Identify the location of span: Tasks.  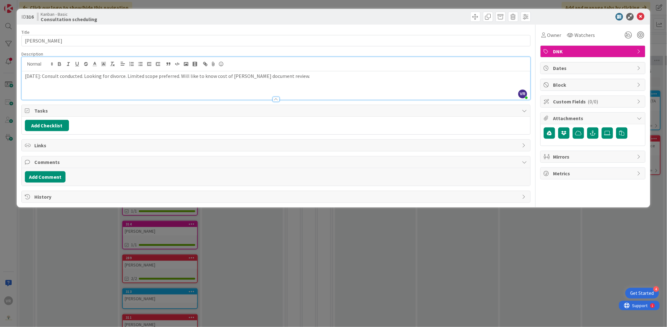
(277, 111).